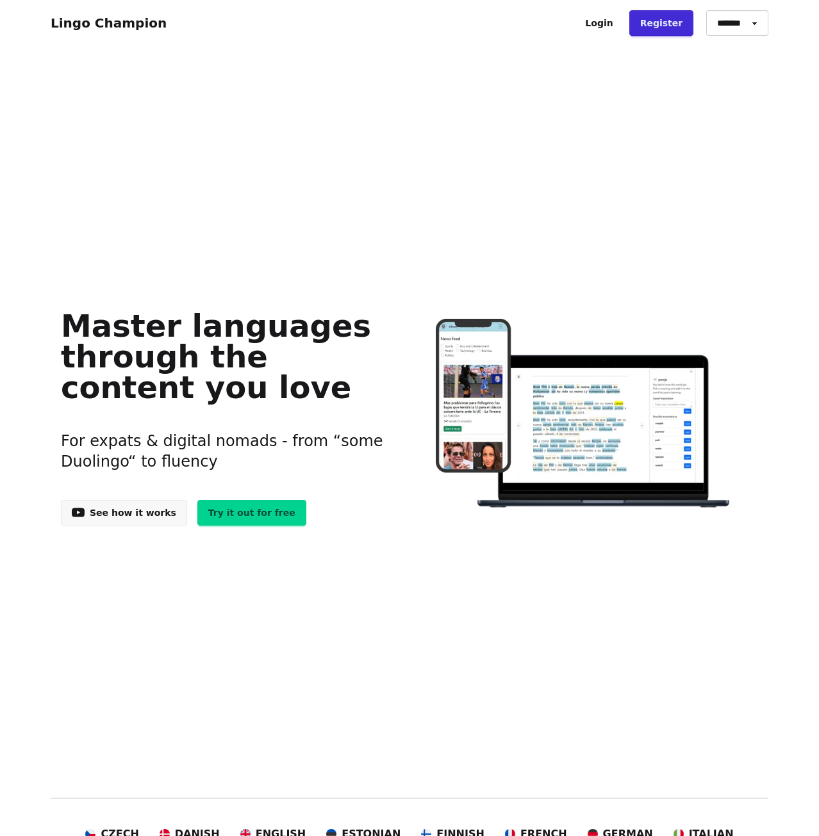 The width and height of the screenshot is (819, 836). What do you see at coordinates (108, 23) in the screenshot?
I see `a: Lingo Champion` at bounding box center [108, 23].